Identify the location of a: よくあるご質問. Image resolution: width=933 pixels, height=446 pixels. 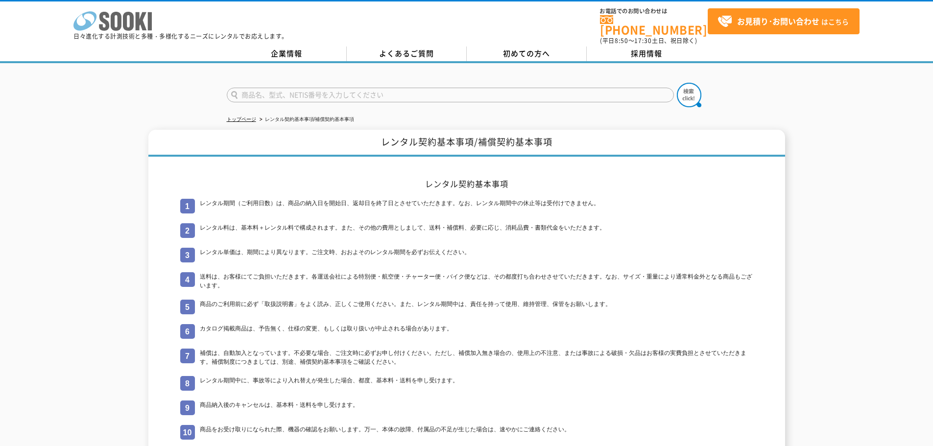
(406, 54).